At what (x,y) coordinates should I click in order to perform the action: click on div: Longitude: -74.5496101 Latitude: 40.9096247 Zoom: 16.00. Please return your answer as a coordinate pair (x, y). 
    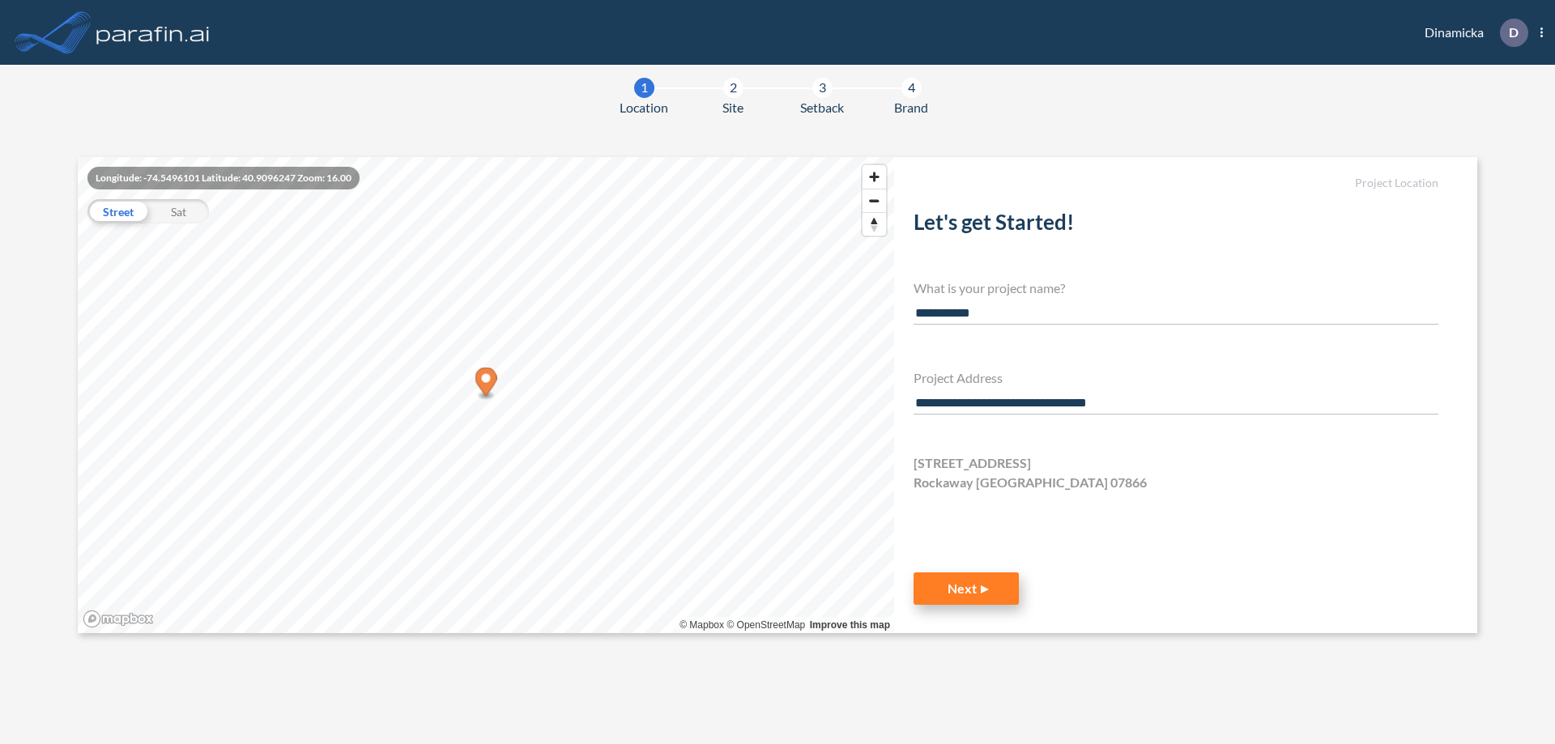
    Looking at the image, I should click on (224, 178).